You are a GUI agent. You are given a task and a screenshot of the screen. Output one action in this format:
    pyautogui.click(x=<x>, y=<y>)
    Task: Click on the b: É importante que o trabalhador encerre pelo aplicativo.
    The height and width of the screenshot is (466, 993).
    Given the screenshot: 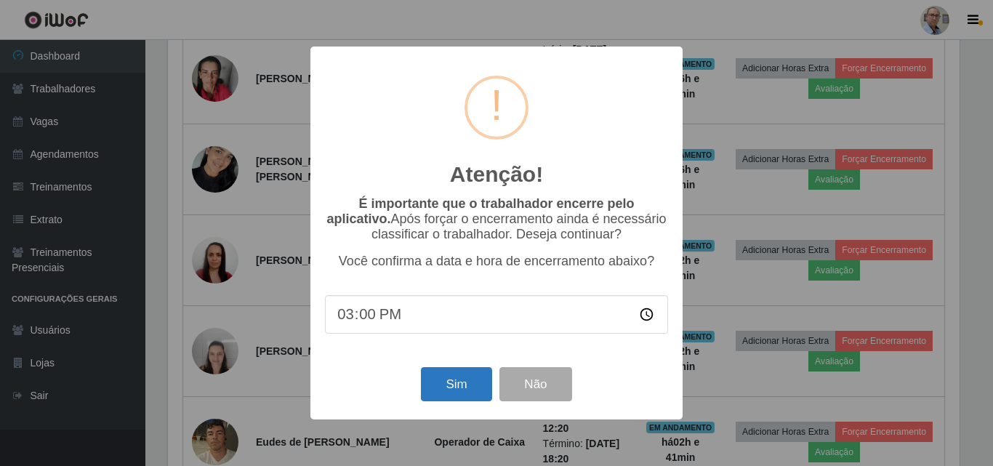 What is the action you would take?
    pyautogui.click(x=480, y=211)
    